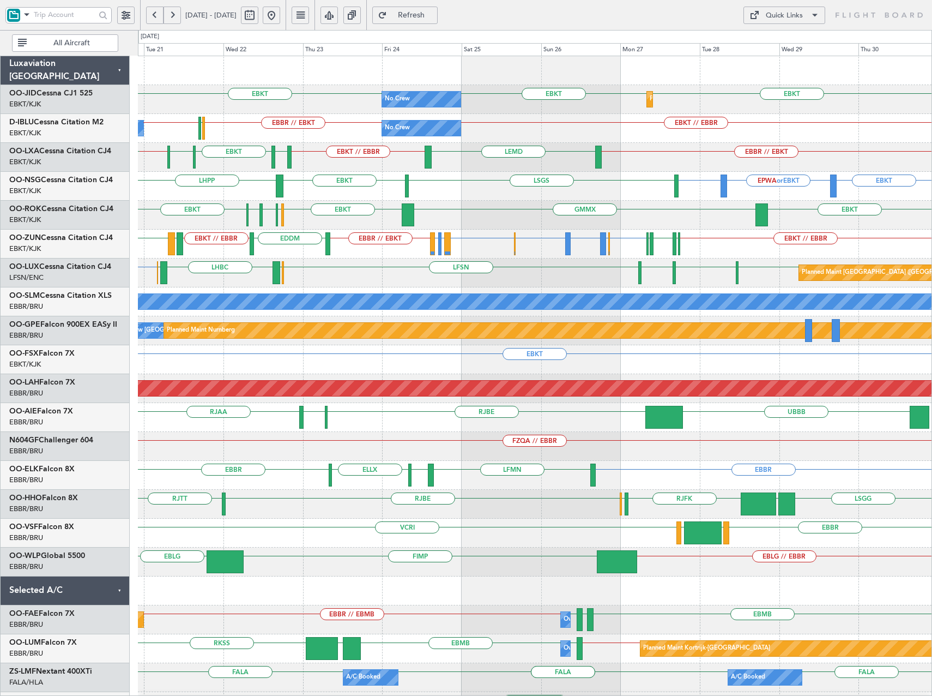 Image resolution: width=932 pixels, height=696 pixels. I want to click on span: ZS-LMF, so click(22, 671).